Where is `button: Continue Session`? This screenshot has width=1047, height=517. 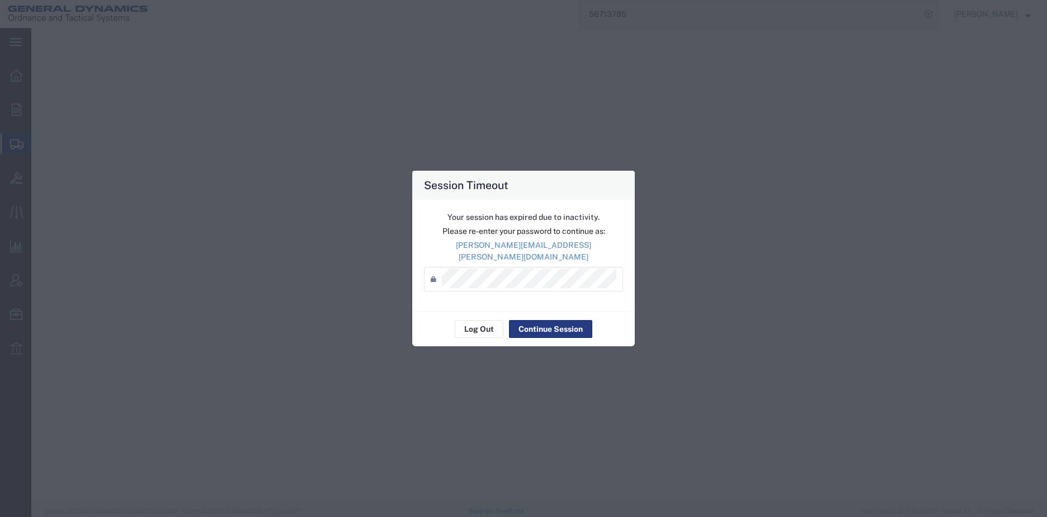 button: Continue Session is located at coordinates (550, 329).